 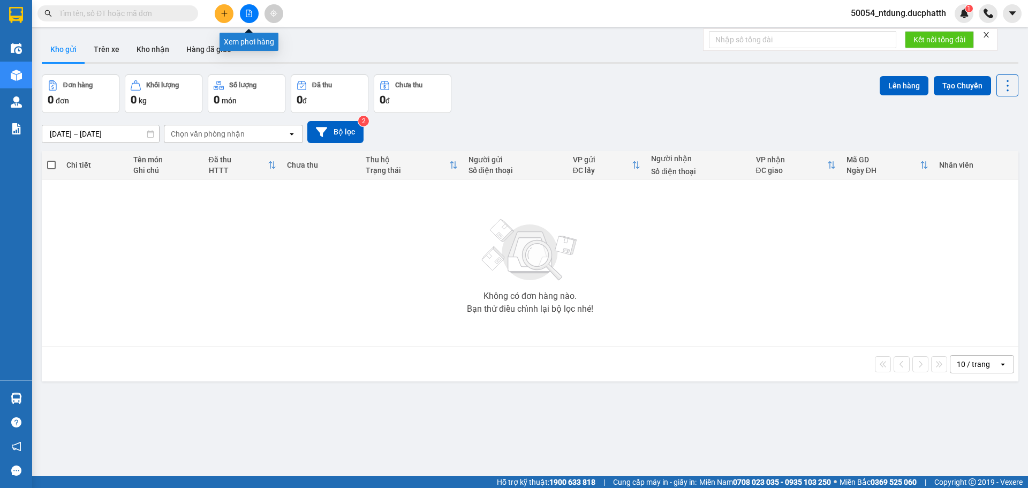 I want to click on button: Chưa thu0đ, so click(x=412, y=94).